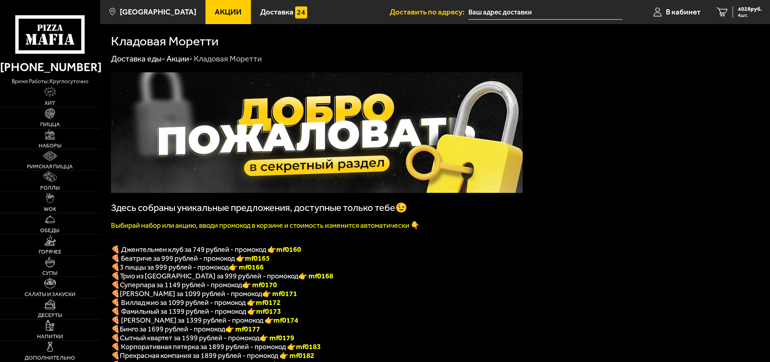  Describe the element at coordinates (308, 347) in the screenshot. I see `b: mf0183` at that location.